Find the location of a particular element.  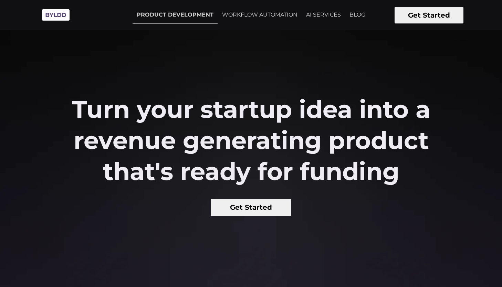

a: AI SERVICES is located at coordinates (324, 15).